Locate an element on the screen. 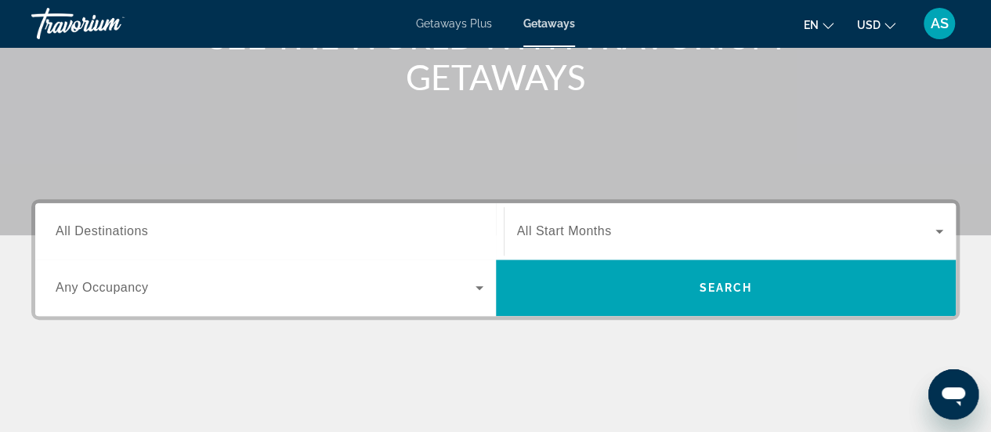 The width and height of the screenshot is (991, 432). span: Search is located at coordinates (726, 288).